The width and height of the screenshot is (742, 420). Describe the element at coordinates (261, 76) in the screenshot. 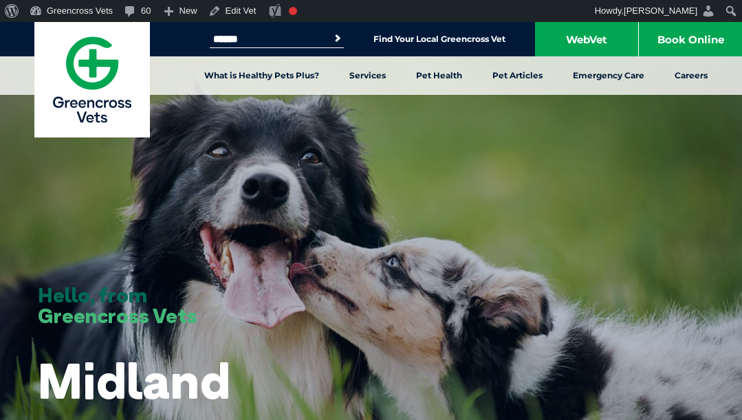

I see `a: What is Healthy Pets Plus?` at that location.